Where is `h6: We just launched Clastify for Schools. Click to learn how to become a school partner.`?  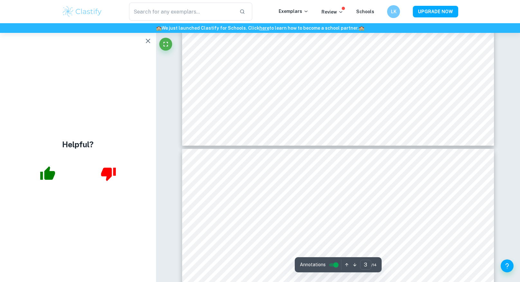 h6: We just launched Clastify for Schools. Click to learn how to become a school partner. is located at coordinates (260, 28).